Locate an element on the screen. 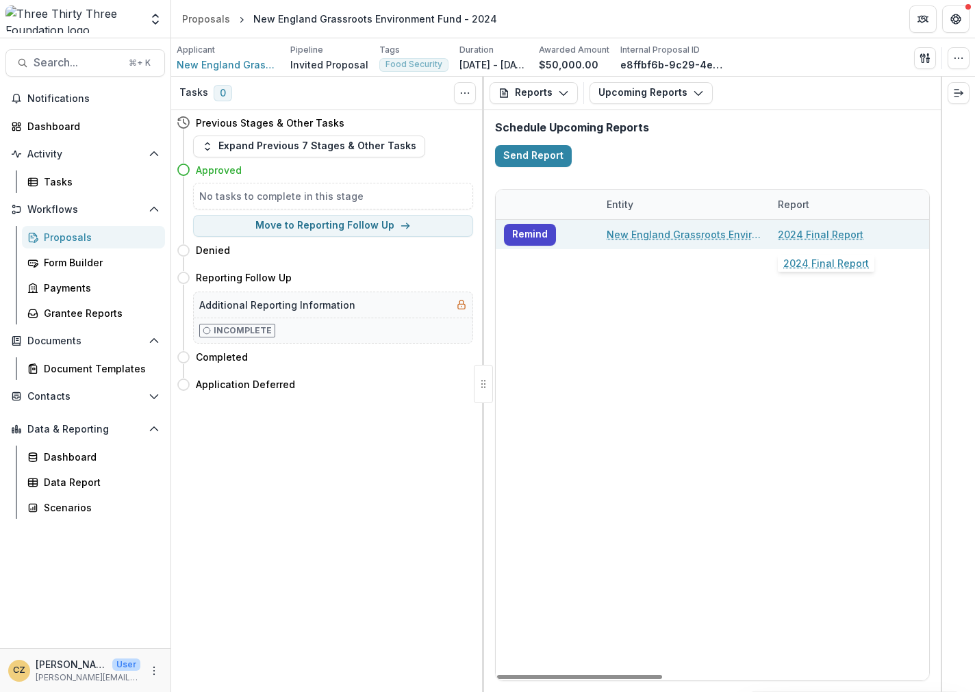 The width and height of the screenshot is (975, 692). button: Upcoming Reports is located at coordinates (651, 93).